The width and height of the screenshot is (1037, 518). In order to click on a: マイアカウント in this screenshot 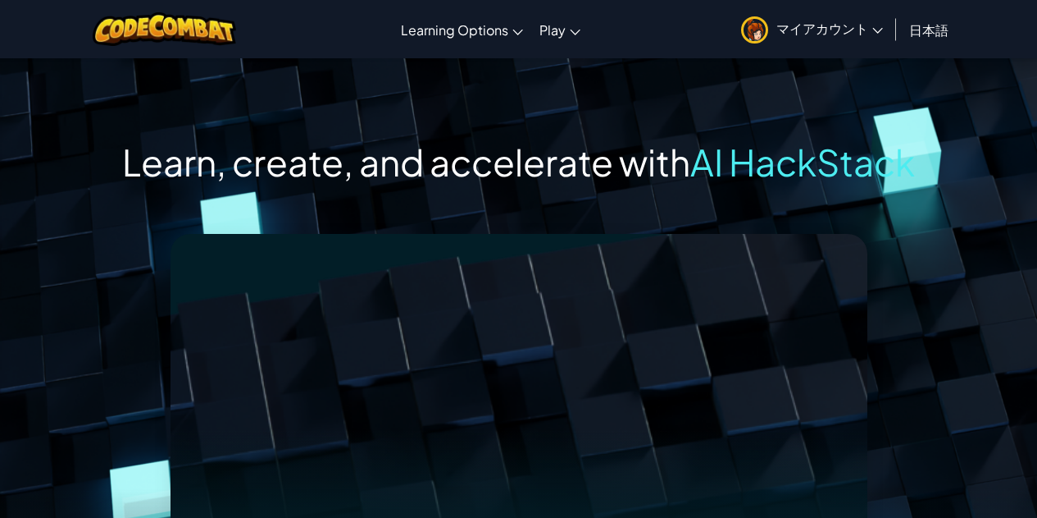, I will do `click(812, 29)`.